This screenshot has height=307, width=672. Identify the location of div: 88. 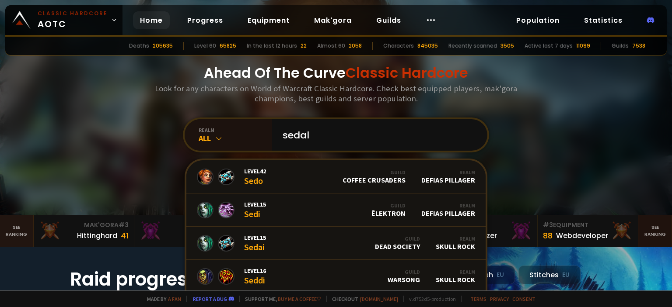
(547, 236).